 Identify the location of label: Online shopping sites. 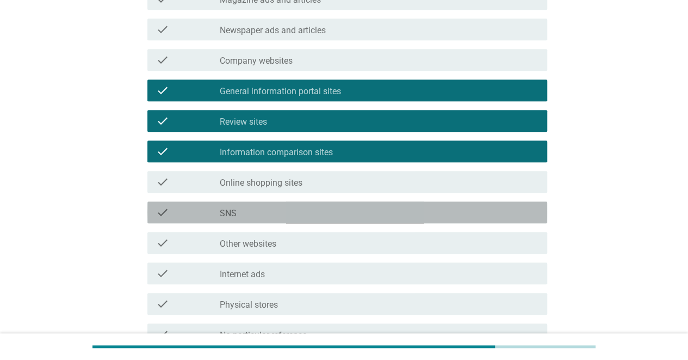
(261, 183).